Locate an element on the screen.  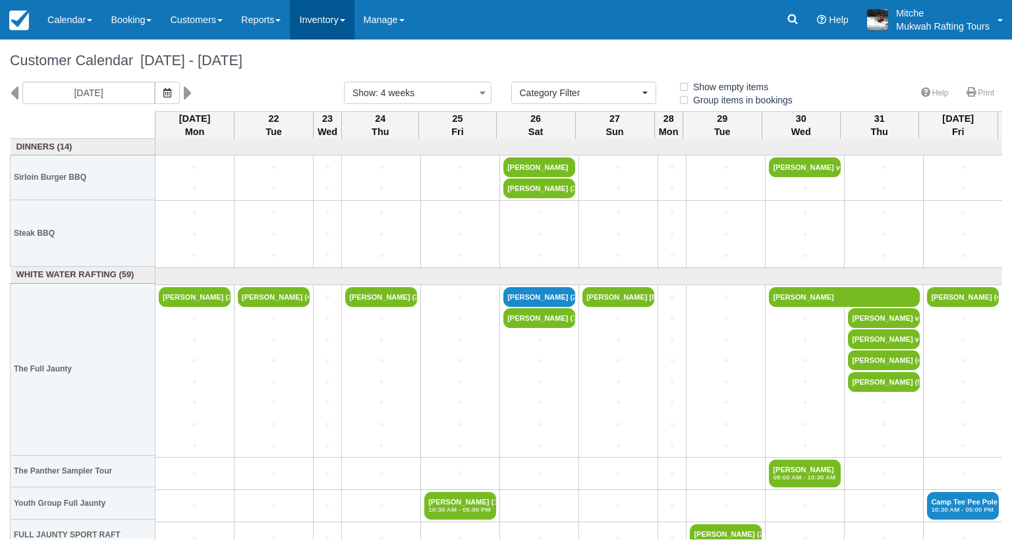
th: The Panther Sampler Tour is located at coordinates (83, 472).